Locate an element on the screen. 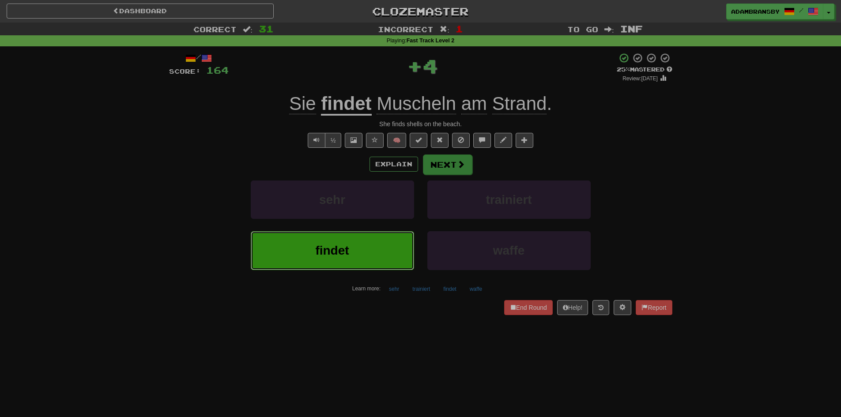  span: 31 is located at coordinates (266, 29).